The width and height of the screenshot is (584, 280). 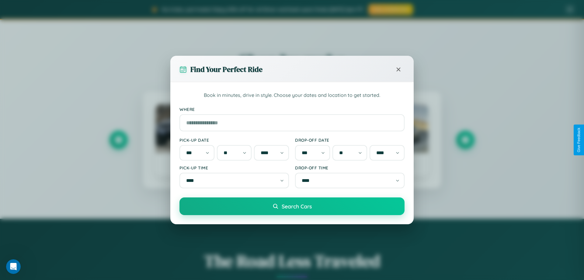 What do you see at coordinates (350, 167) in the screenshot?
I see `label: Drop-off Time` at bounding box center [350, 167].